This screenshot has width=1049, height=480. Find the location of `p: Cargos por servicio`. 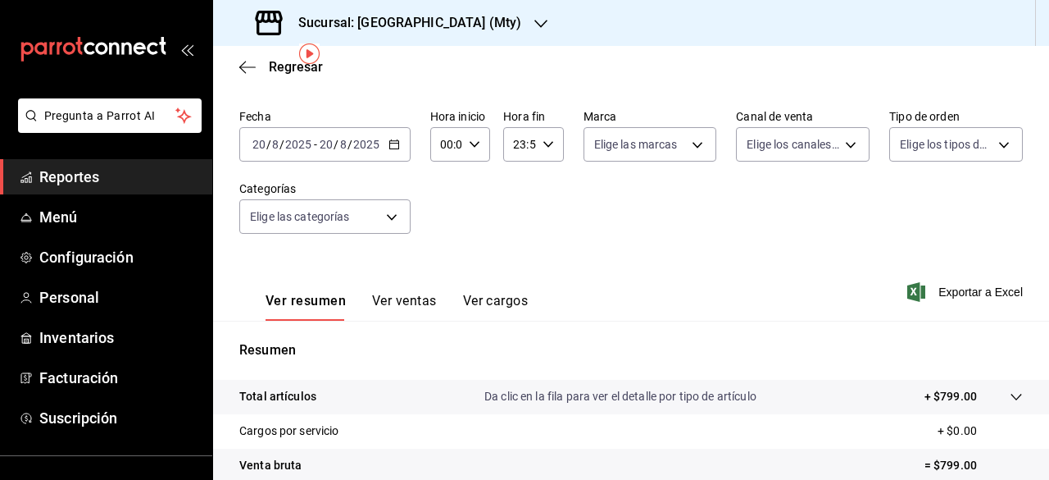

p: Cargos por servicio is located at coordinates (289, 430).